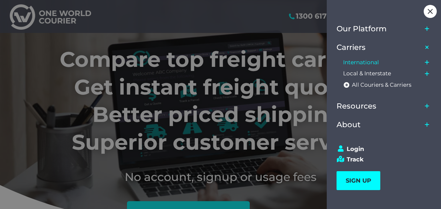 The width and height of the screenshot is (441, 209). Describe the element at coordinates (430, 11) in the screenshot. I see `div: Close` at that location.